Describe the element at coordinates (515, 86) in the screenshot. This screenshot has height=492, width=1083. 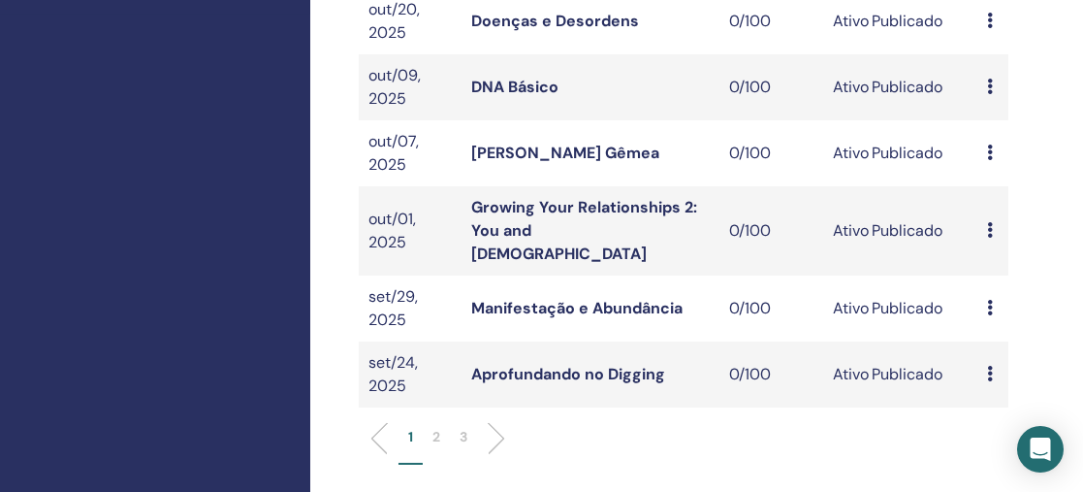
I see `a: DNA Básico` at that location.